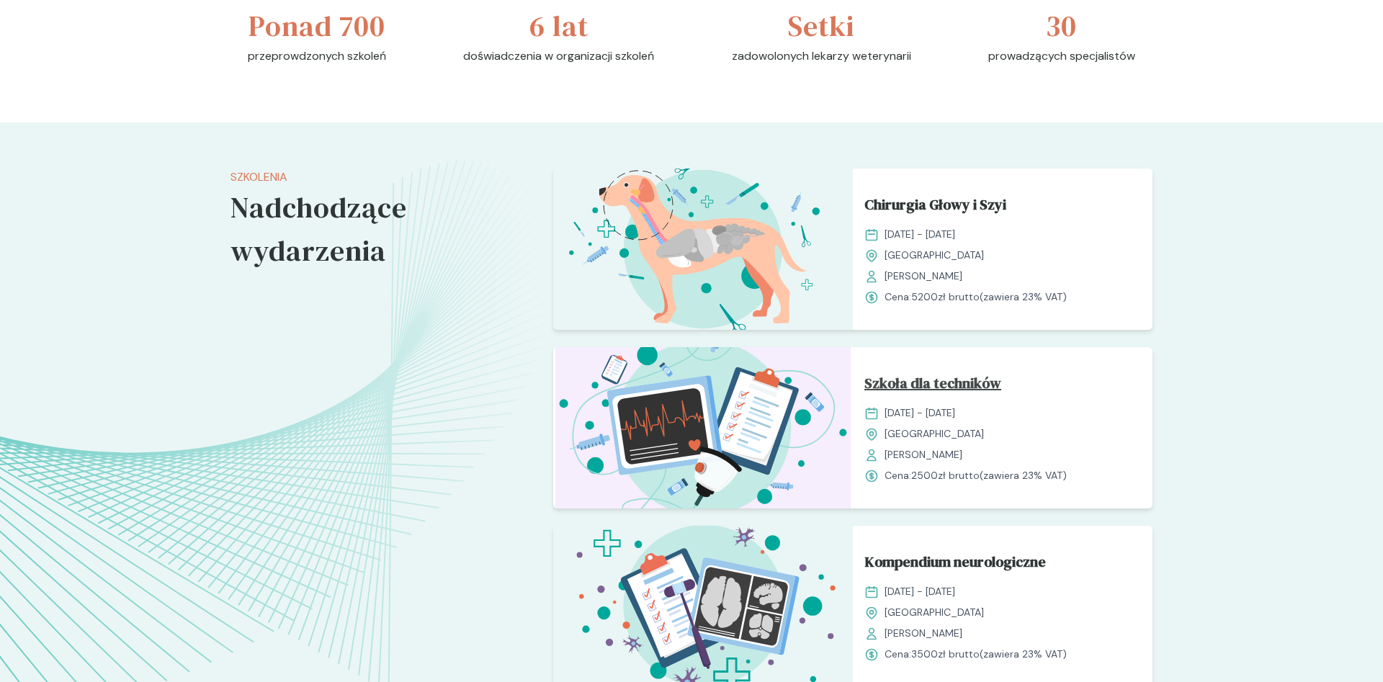 This screenshot has height=682, width=1383. I want to click on img: Z2B_FZbqstJ98k08_Technicy_T.svg, so click(703, 428).